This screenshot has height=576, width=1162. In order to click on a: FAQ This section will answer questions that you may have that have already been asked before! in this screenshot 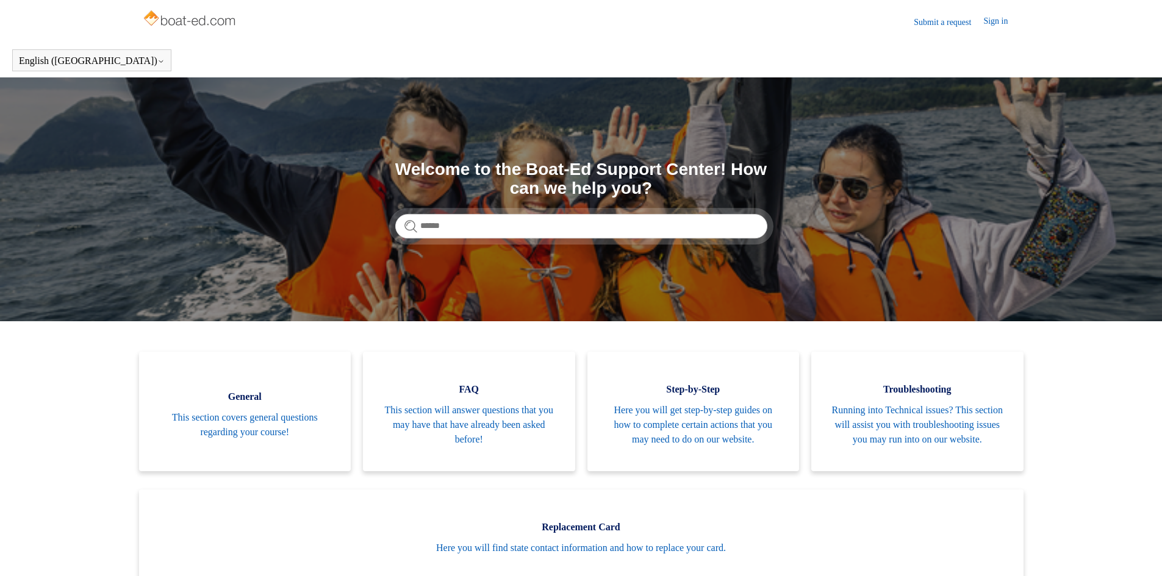, I will do `click(469, 412)`.